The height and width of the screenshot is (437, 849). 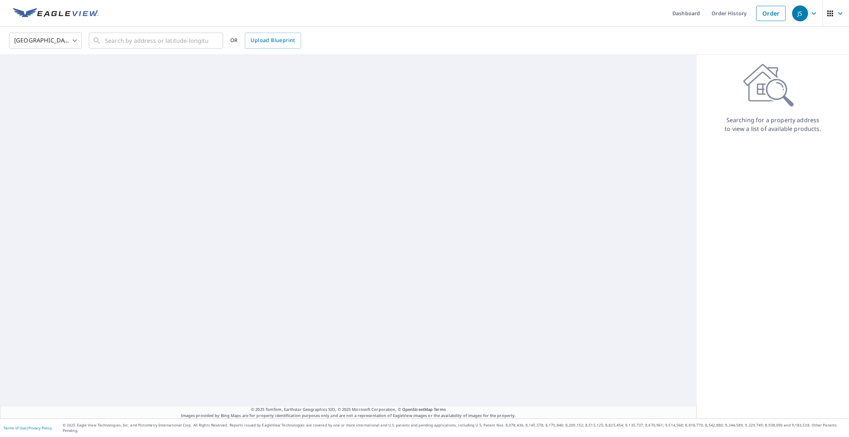 What do you see at coordinates (273, 40) in the screenshot?
I see `span: Upload Blueprint` at bounding box center [273, 40].